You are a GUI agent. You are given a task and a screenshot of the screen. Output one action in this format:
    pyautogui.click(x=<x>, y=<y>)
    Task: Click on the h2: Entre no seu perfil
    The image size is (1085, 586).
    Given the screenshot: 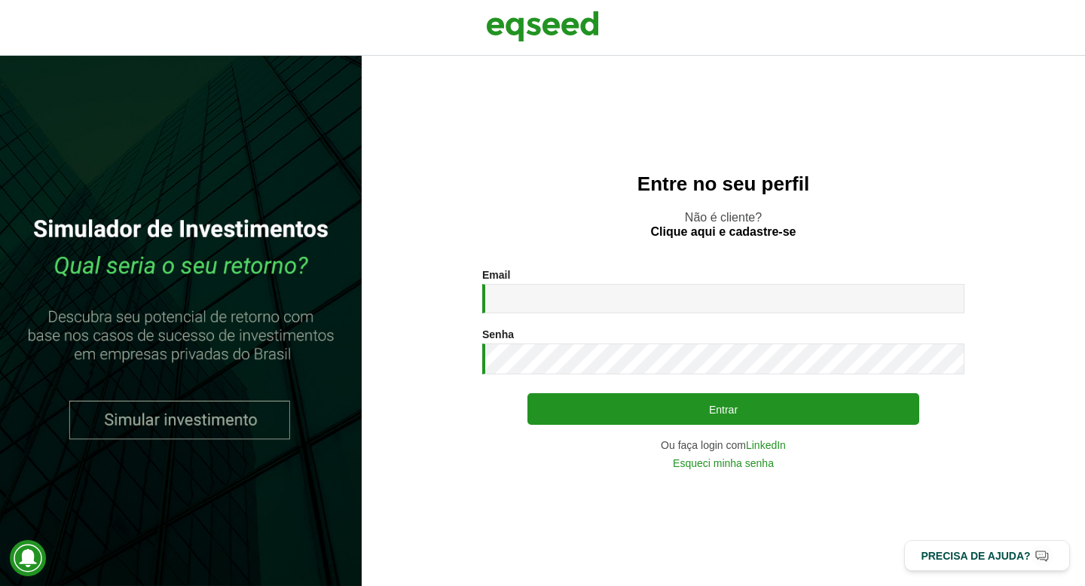 What is the action you would take?
    pyautogui.click(x=723, y=184)
    